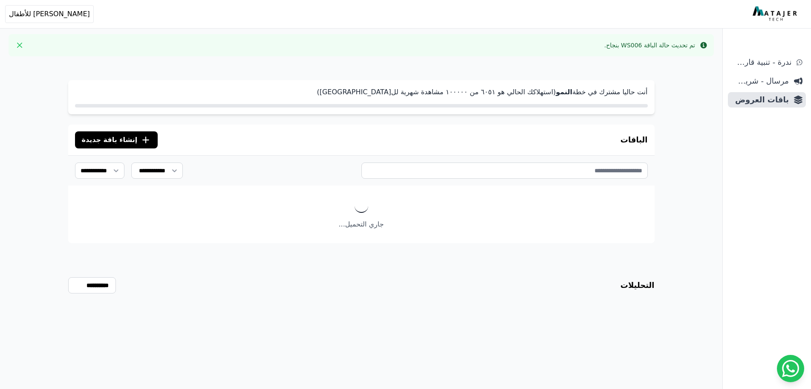  Describe the element at coordinates (110, 140) in the screenshot. I see `span: إنشاء باقة جديدة` at that location.